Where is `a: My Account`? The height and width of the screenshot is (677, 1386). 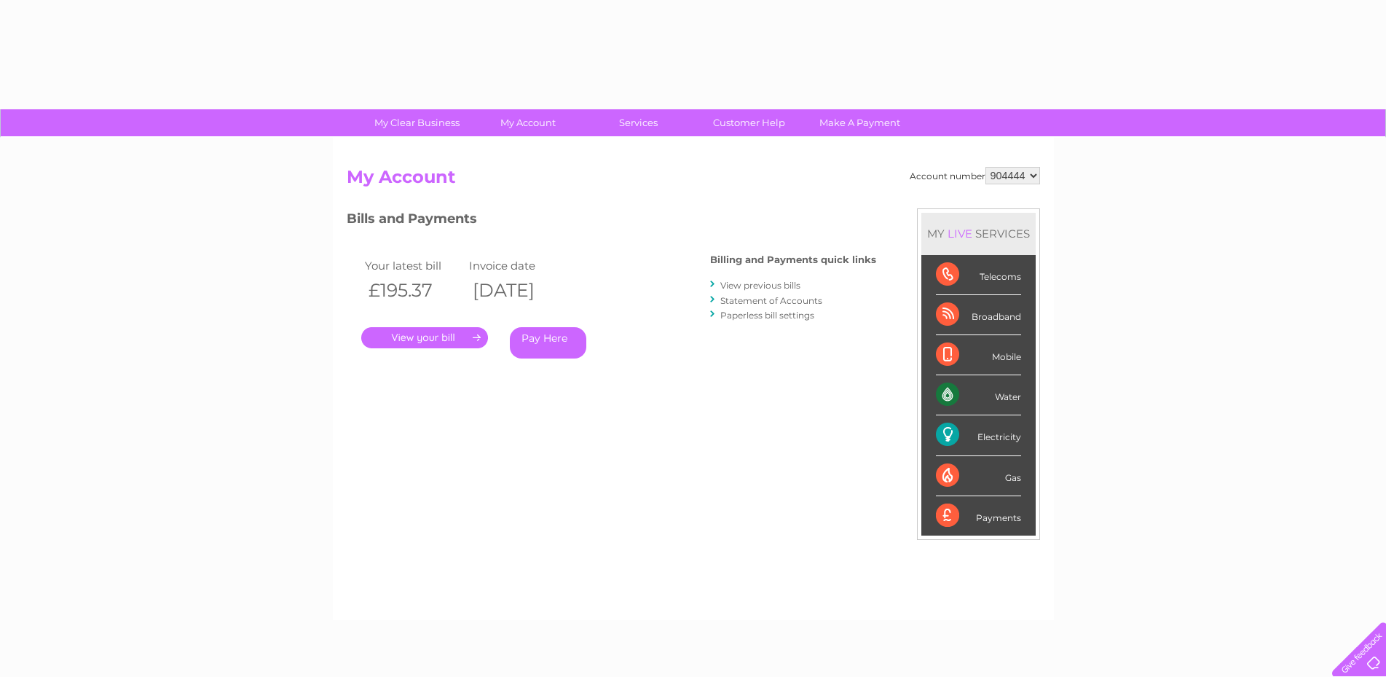 a: My Account is located at coordinates (527, 122).